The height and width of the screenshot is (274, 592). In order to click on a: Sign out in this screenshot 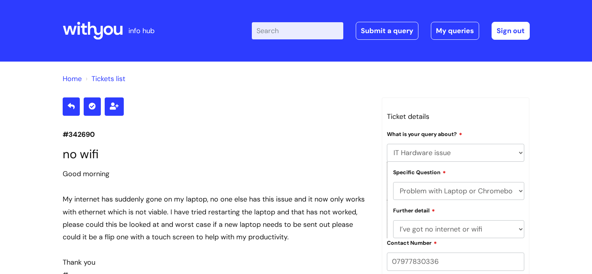, I will do `click(511, 31)`.